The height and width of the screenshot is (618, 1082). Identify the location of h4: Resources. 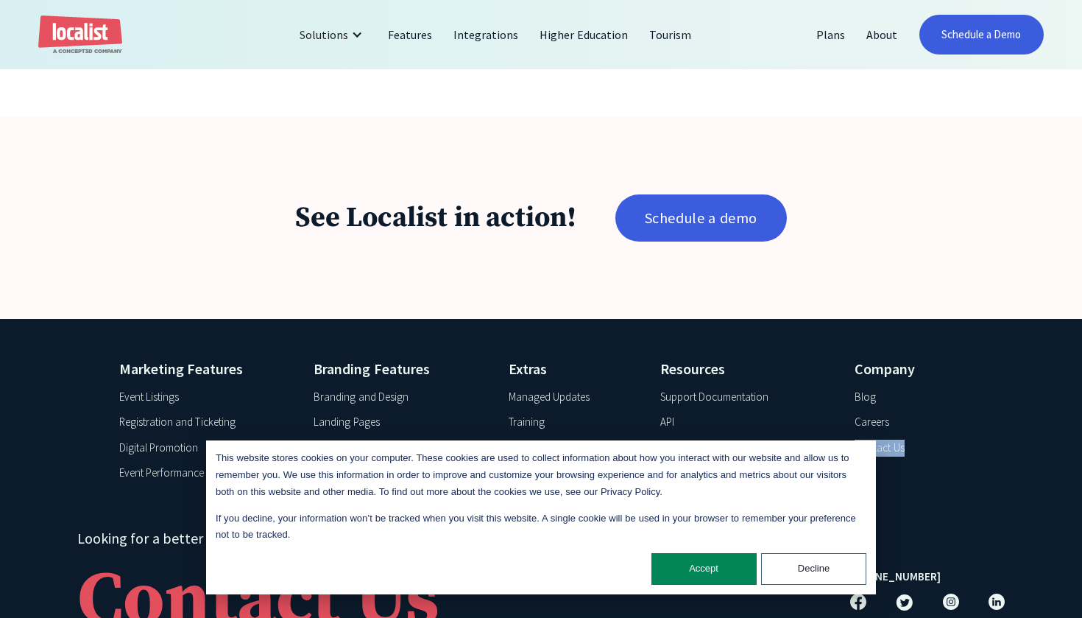
(747, 369).